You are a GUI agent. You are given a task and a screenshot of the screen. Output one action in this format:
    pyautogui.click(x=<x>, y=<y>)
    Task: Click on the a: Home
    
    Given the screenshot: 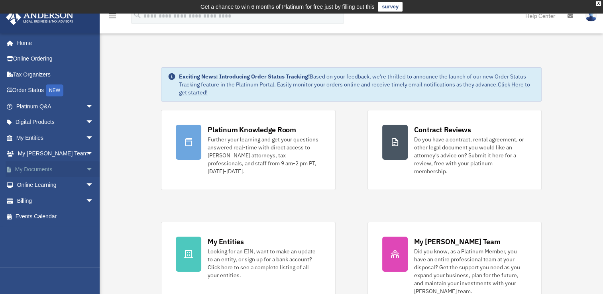 What is the action you would take?
    pyautogui.click(x=53, y=43)
    